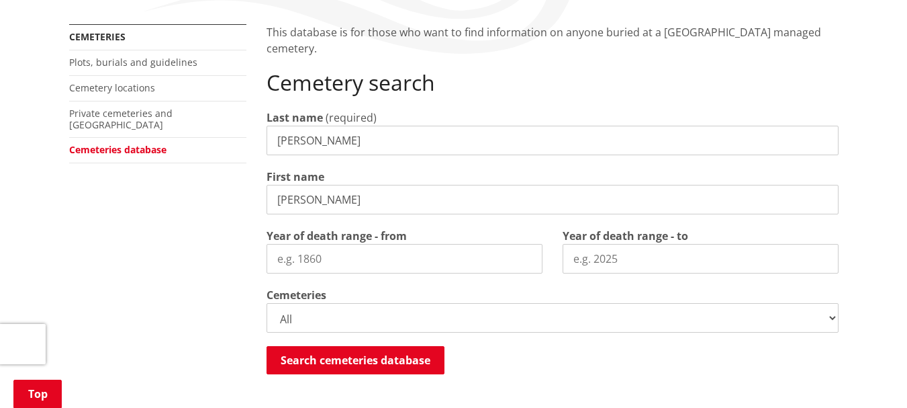 Image resolution: width=907 pixels, height=408 pixels. Describe the element at coordinates (355, 360) in the screenshot. I see `button: Search cemeteries database` at that location.